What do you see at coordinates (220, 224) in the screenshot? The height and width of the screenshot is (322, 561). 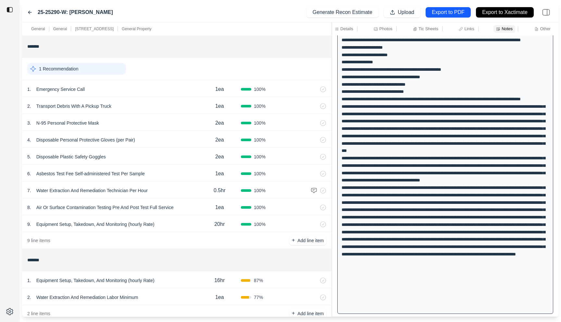 I see `p: 20hr` at bounding box center [220, 224].